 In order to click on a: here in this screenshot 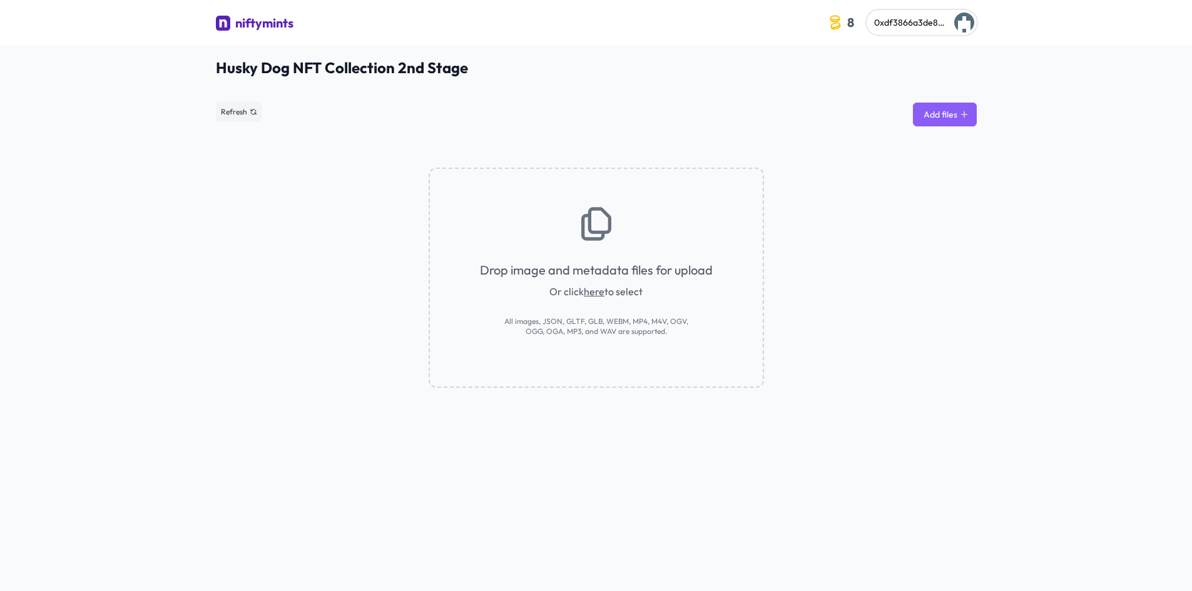, I will do `click(594, 292)`.